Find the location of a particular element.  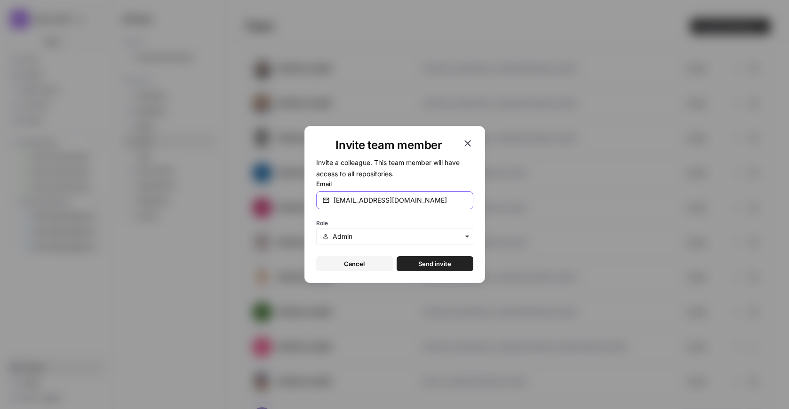

input: Admin is located at coordinates (399, 237).